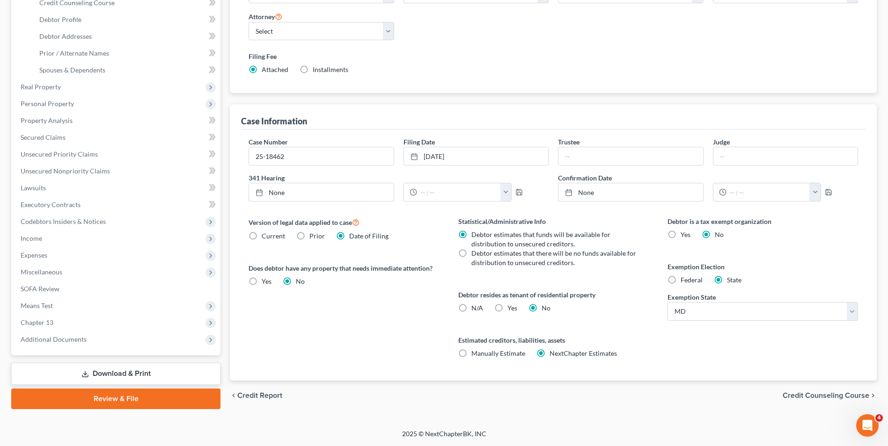 Image resolution: width=888 pixels, height=446 pixels. Describe the element at coordinates (691, 297) in the screenshot. I see `label: Exemption State` at that location.